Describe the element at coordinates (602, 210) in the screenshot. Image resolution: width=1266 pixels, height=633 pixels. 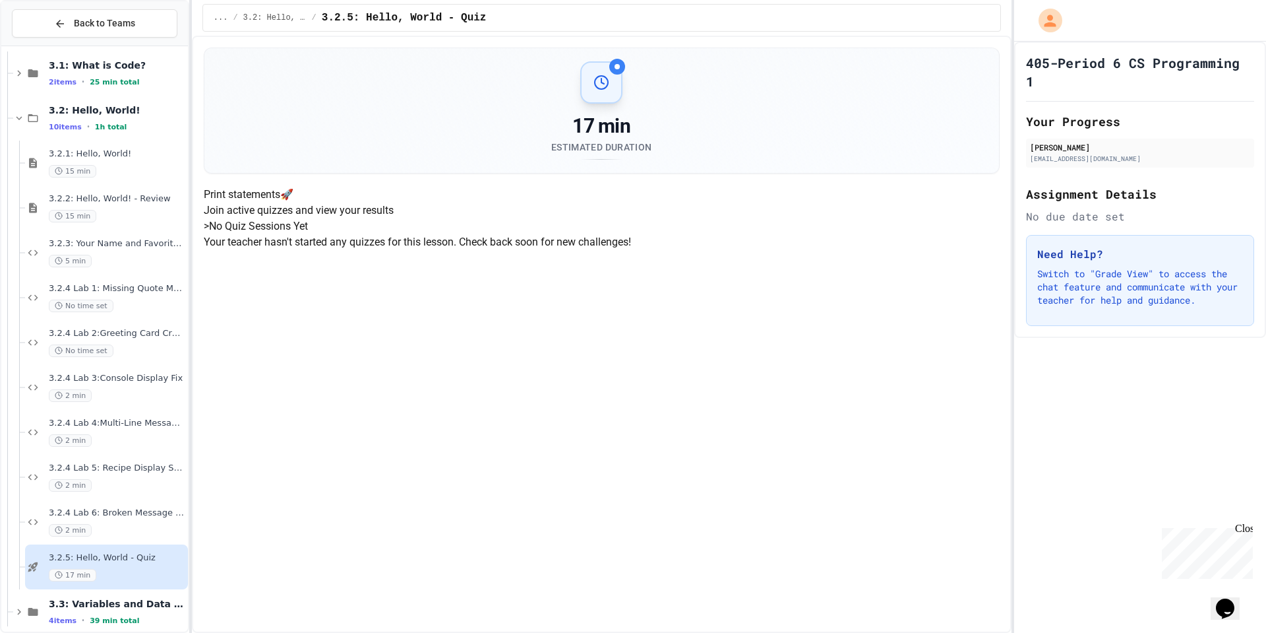
I see `p: Join active quizzes and view your results` at that location.